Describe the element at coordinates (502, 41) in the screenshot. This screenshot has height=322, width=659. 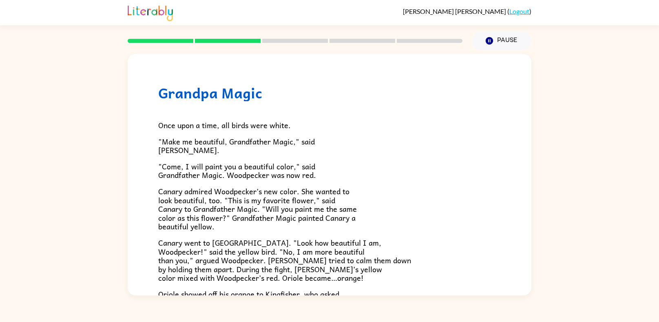
I see `button: Pause` at that location.